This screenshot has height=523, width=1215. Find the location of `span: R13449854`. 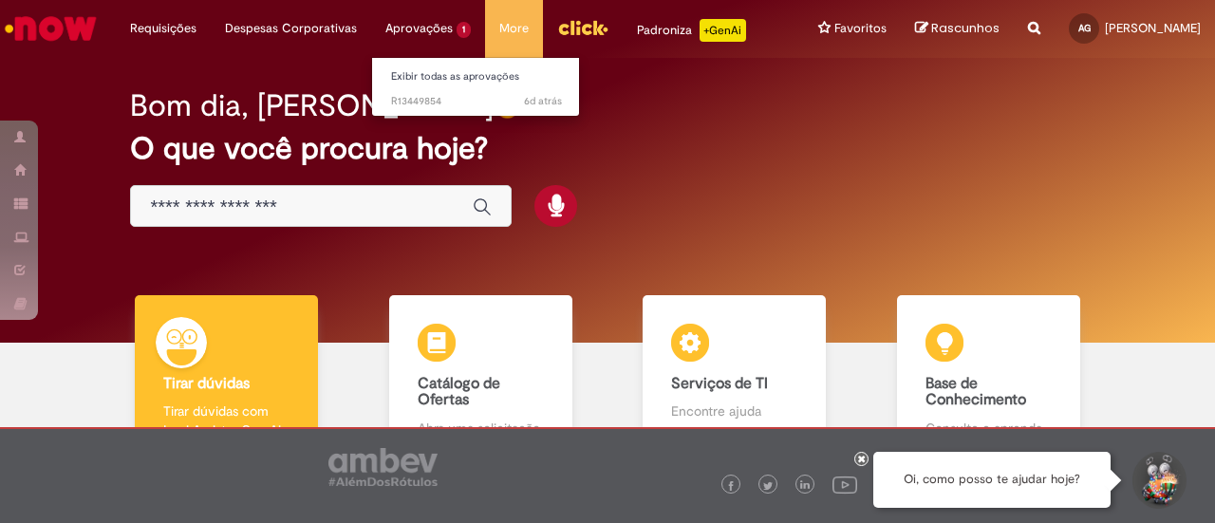

span: R13449854 is located at coordinates (477, 102).